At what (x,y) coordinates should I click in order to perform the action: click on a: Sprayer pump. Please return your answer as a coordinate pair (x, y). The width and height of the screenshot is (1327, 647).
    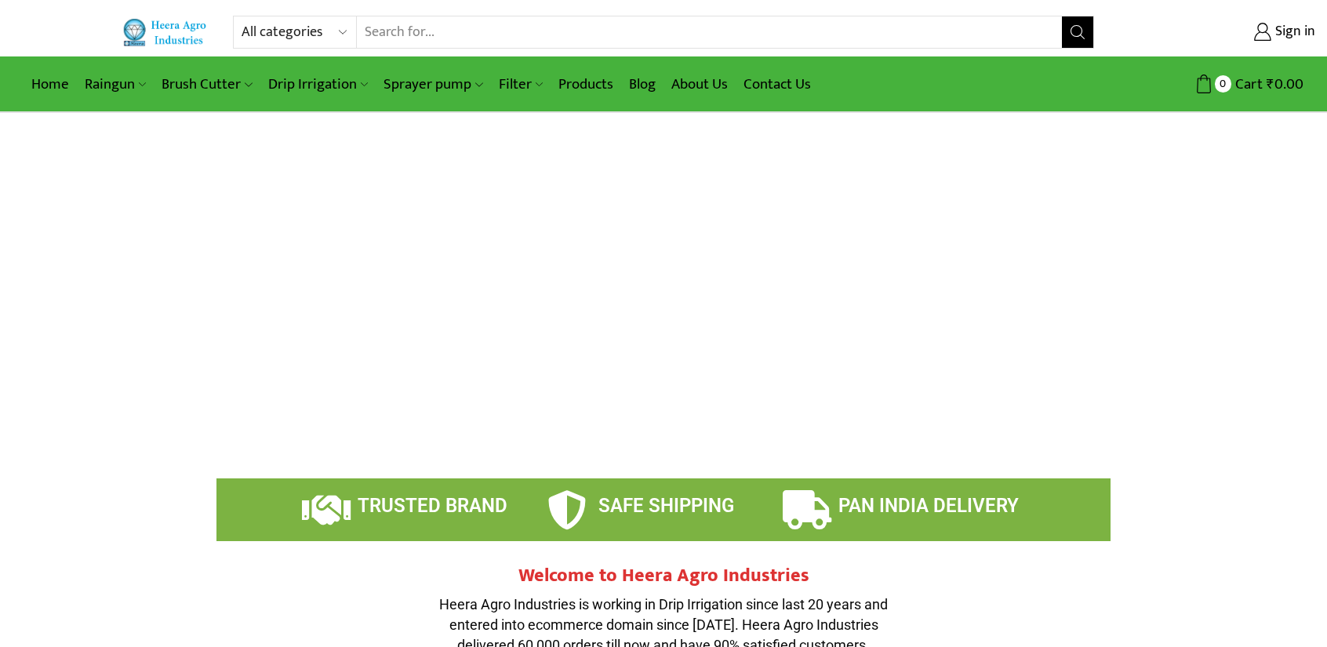
    Looking at the image, I should click on (433, 84).